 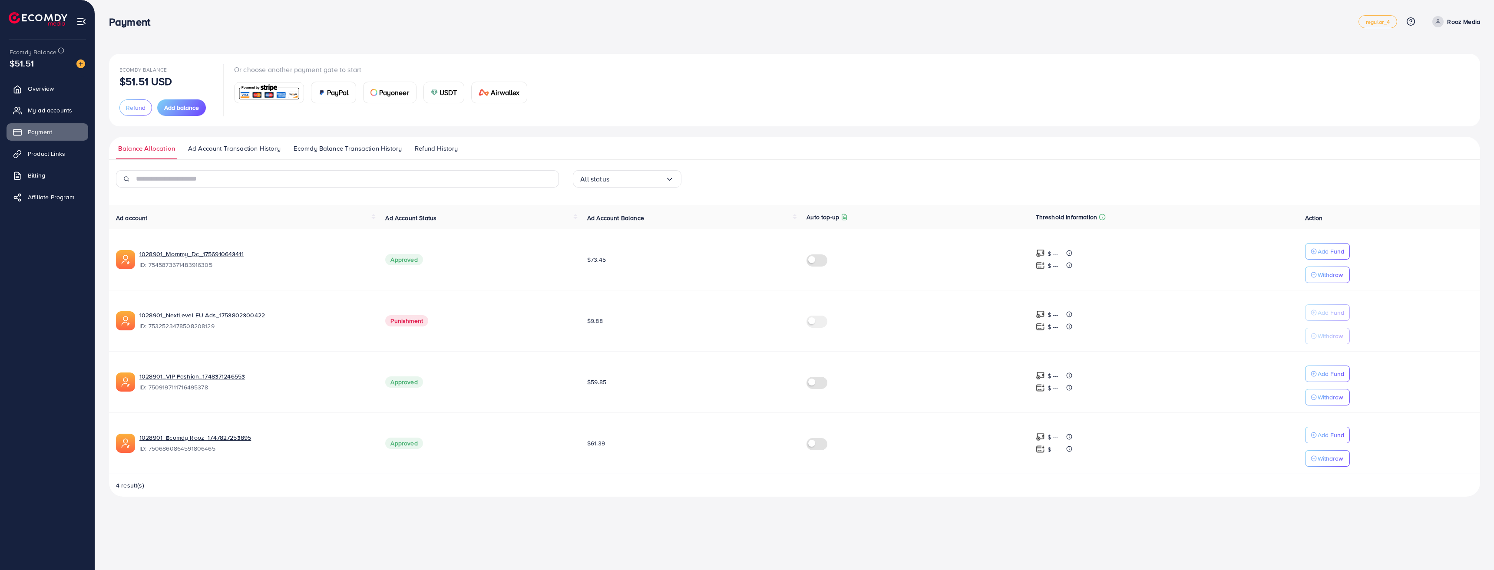 What do you see at coordinates (394, 92) in the screenshot?
I see `span: Payoneer` at bounding box center [394, 92].